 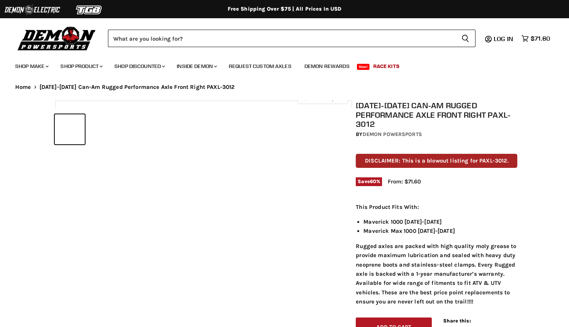 I want to click on img: Demon Electric Logo 2, so click(x=32, y=10).